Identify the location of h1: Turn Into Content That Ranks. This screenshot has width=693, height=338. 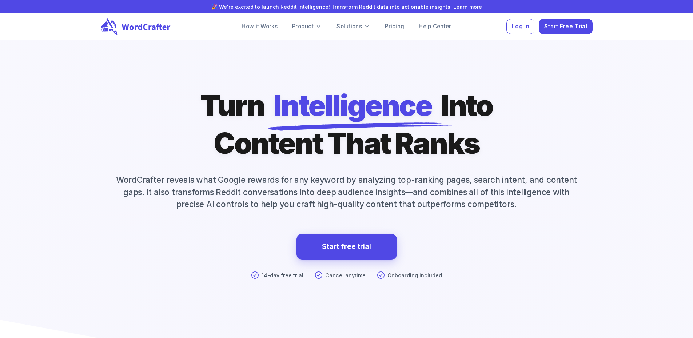
(347, 124).